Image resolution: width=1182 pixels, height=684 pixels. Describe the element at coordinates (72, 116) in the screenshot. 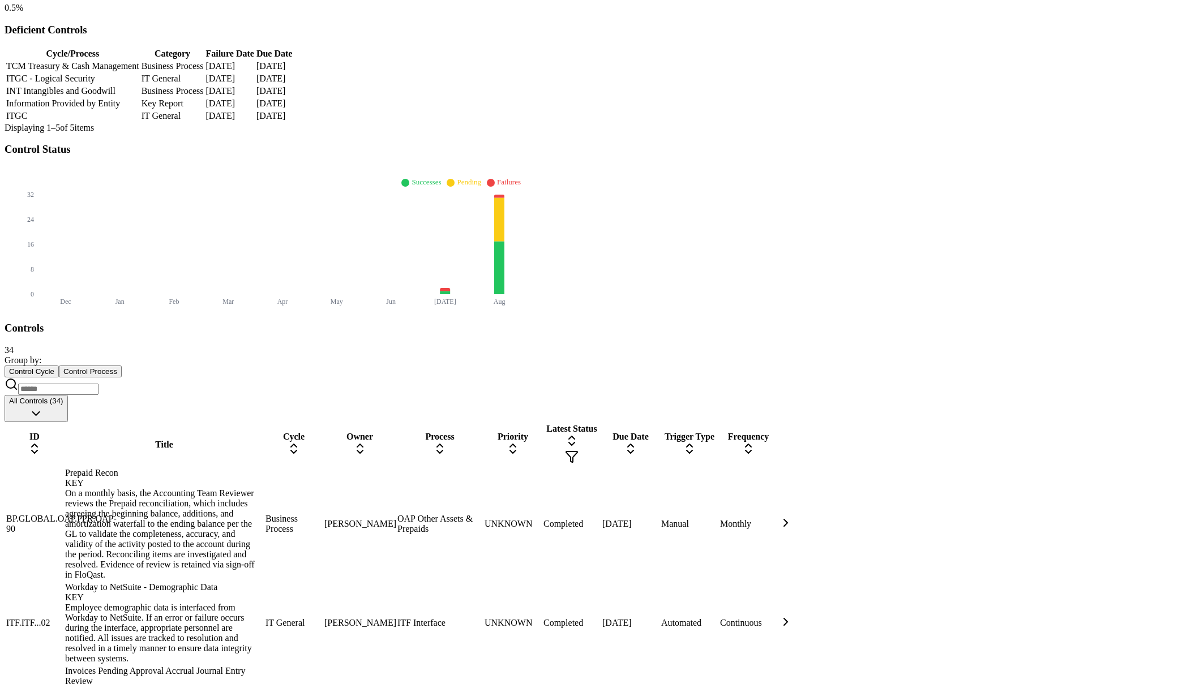

I see `td: ITGC` at that location.